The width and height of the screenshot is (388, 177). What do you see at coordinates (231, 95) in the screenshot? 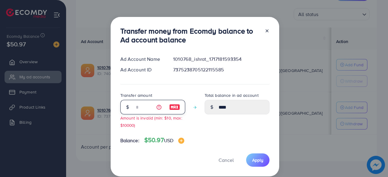
I see `label: Total balance in ad account` at bounding box center [231, 95].